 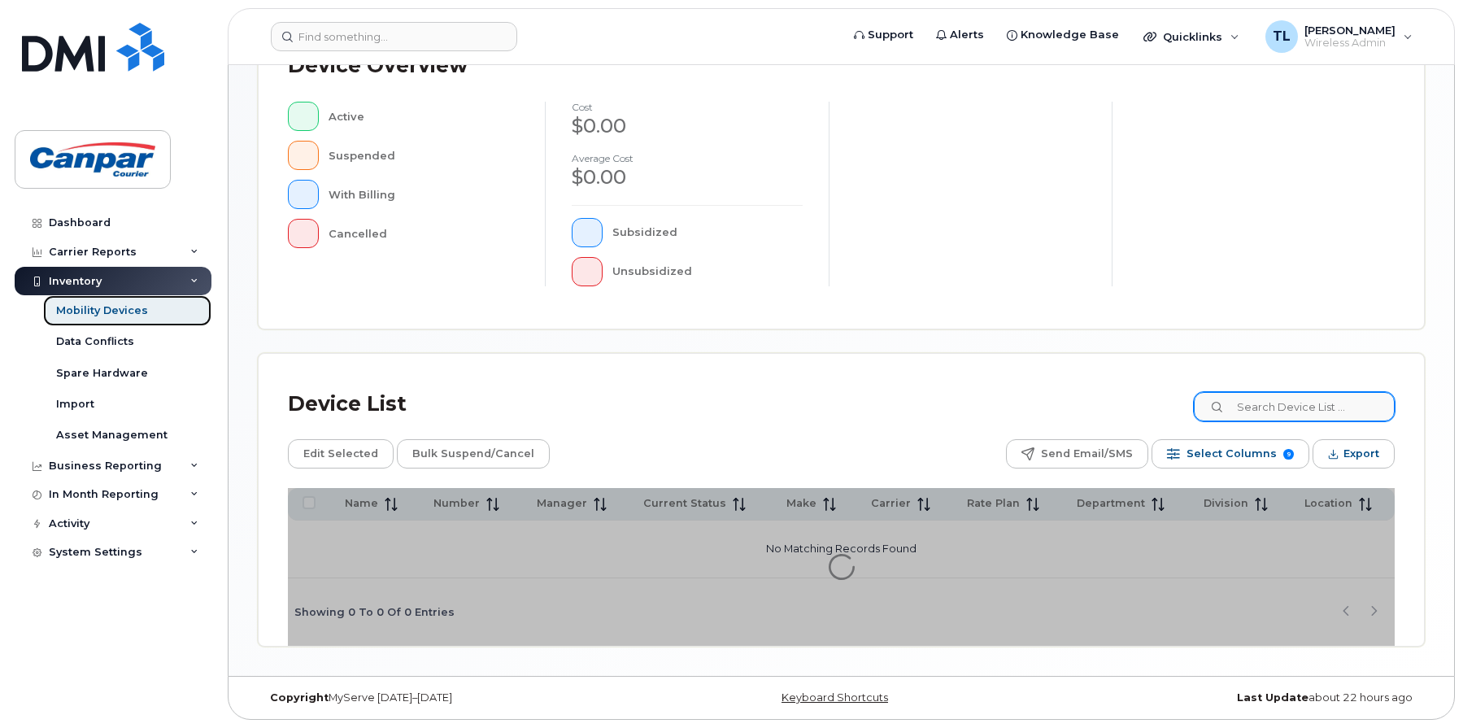 What do you see at coordinates (707, 233) in the screenshot?
I see `div: Subsidized` at bounding box center [707, 233].